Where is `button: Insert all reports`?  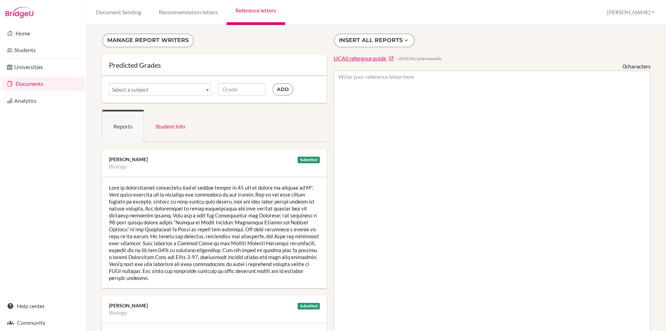 button: Insert all reports is located at coordinates (374, 40).